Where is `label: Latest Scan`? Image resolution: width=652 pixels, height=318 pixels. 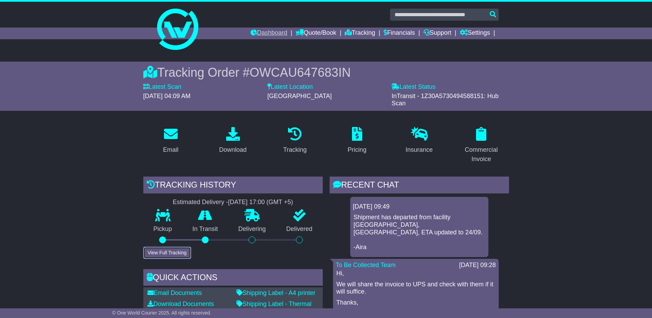 label: Latest Scan is located at coordinates (162, 87).